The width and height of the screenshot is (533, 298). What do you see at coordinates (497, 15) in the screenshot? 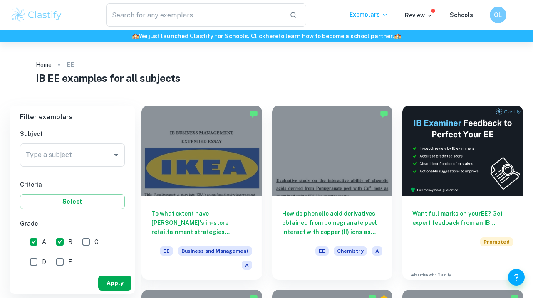
I see `h6: OL` at bounding box center [497, 15].